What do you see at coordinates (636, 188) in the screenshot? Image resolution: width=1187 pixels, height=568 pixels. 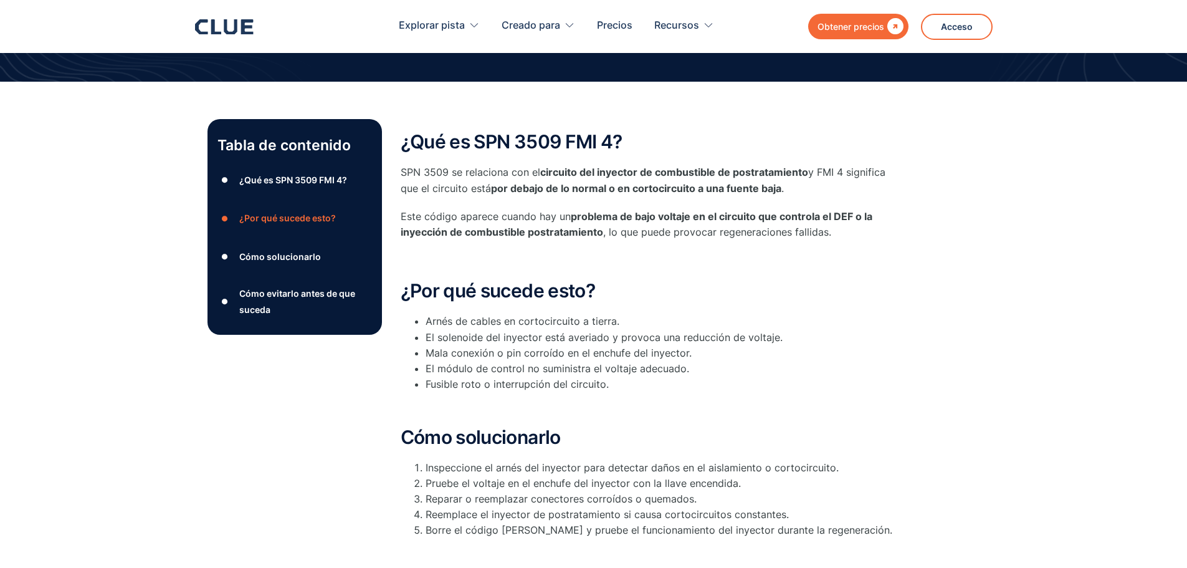 I see `font: por debajo de lo normal o en cortocircuito a una fuente baja` at bounding box center [636, 188].